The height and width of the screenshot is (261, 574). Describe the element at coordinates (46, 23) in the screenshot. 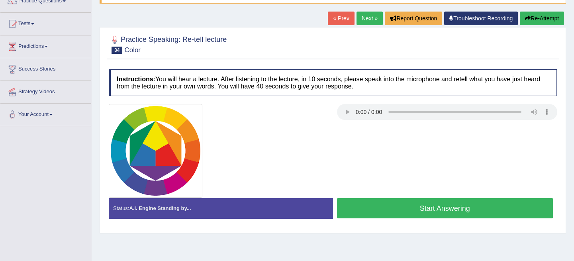

I see `a: Tests` at that location.